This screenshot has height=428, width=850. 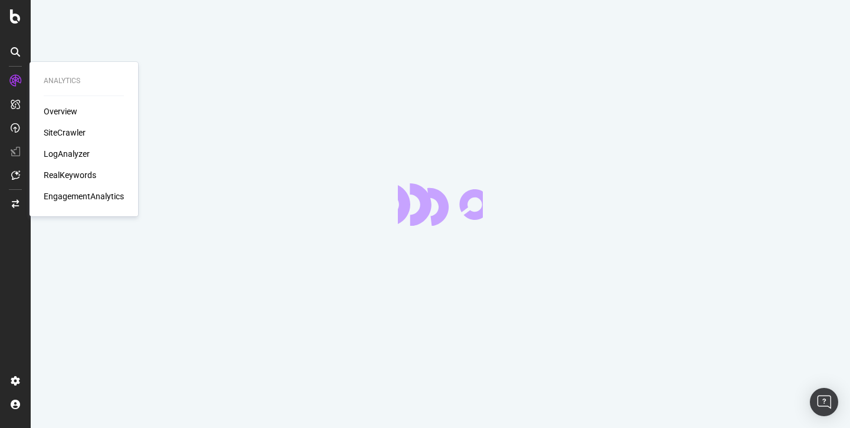 I want to click on div: Overview, so click(x=60, y=112).